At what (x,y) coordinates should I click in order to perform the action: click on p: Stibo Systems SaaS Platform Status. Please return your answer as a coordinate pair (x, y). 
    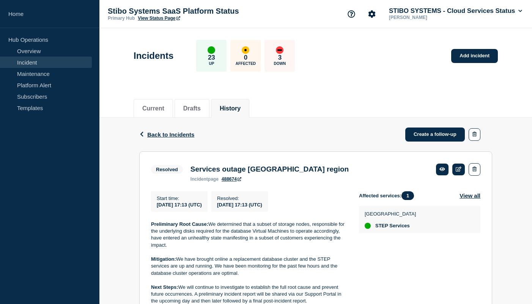
    Looking at the image, I should click on (184, 11).